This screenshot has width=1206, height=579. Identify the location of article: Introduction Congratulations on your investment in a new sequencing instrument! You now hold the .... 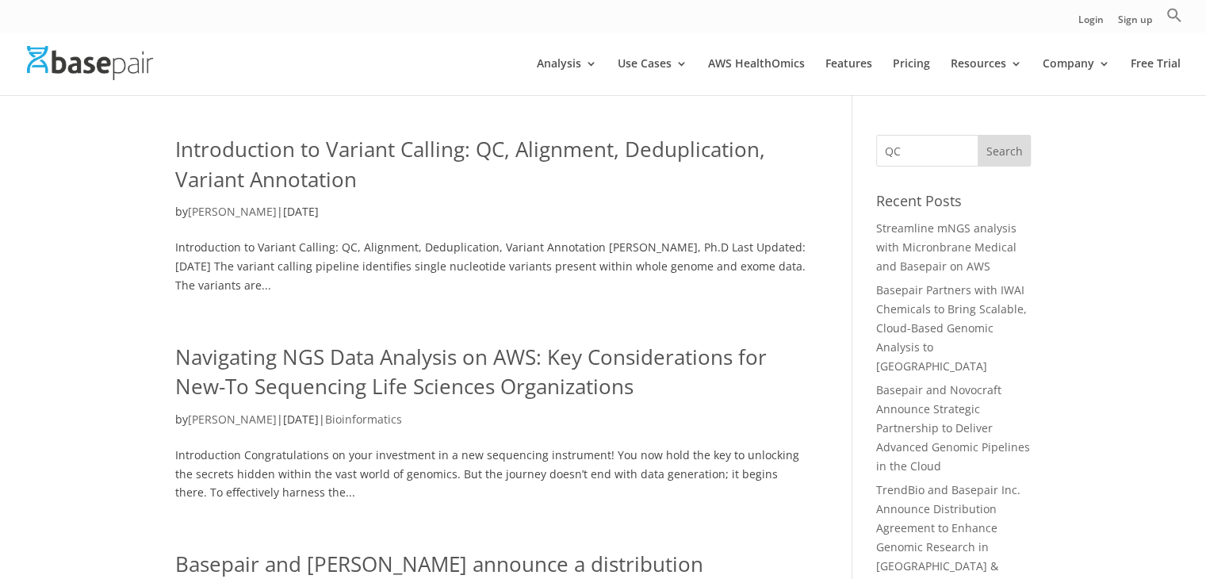
(490, 422).